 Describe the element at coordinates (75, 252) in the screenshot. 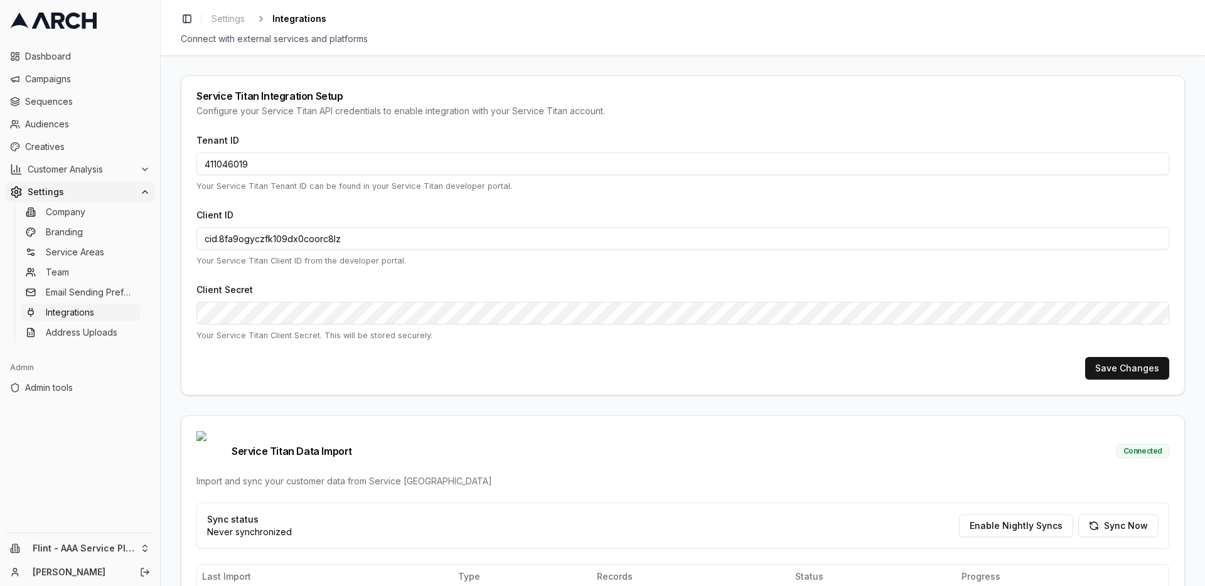

I see `span: Service Areas` at that location.